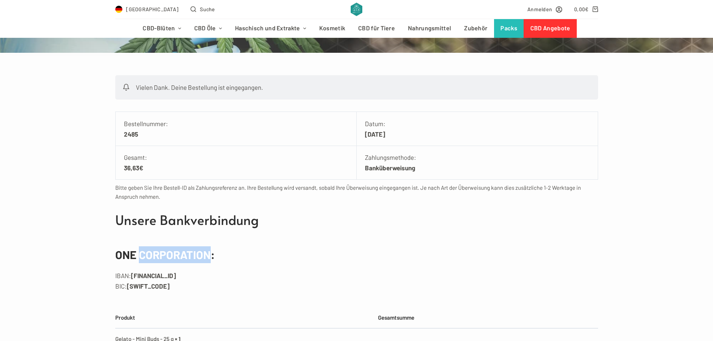 The image size is (713, 341). I want to click on li: Zahlungsmethode:, so click(477, 162).